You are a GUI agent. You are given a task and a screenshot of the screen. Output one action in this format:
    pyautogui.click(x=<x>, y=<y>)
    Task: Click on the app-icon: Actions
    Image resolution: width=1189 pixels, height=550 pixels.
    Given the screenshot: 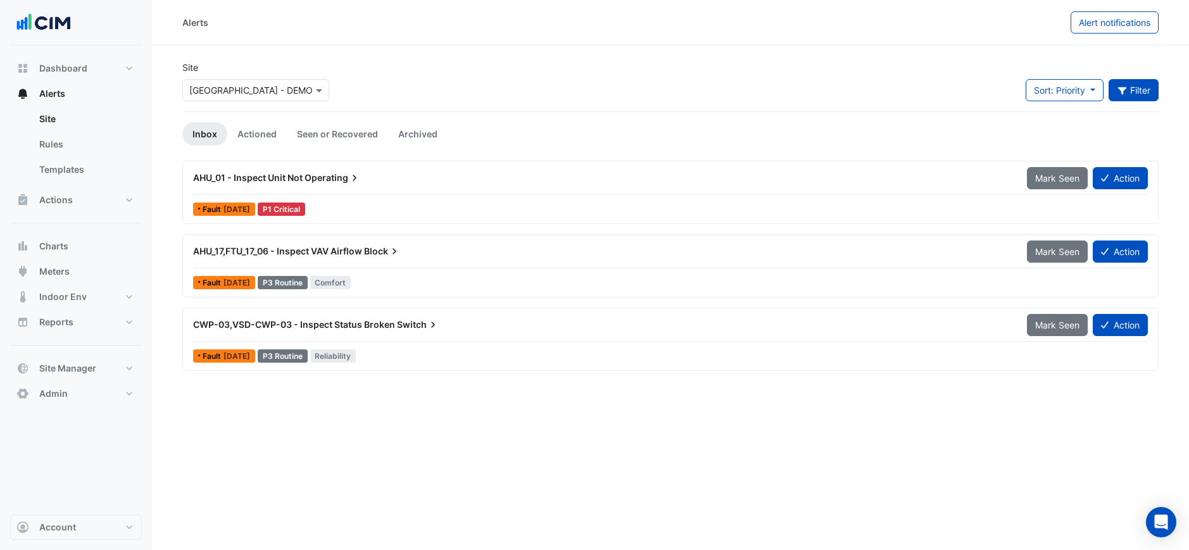 What is the action you would take?
    pyautogui.click(x=23, y=200)
    